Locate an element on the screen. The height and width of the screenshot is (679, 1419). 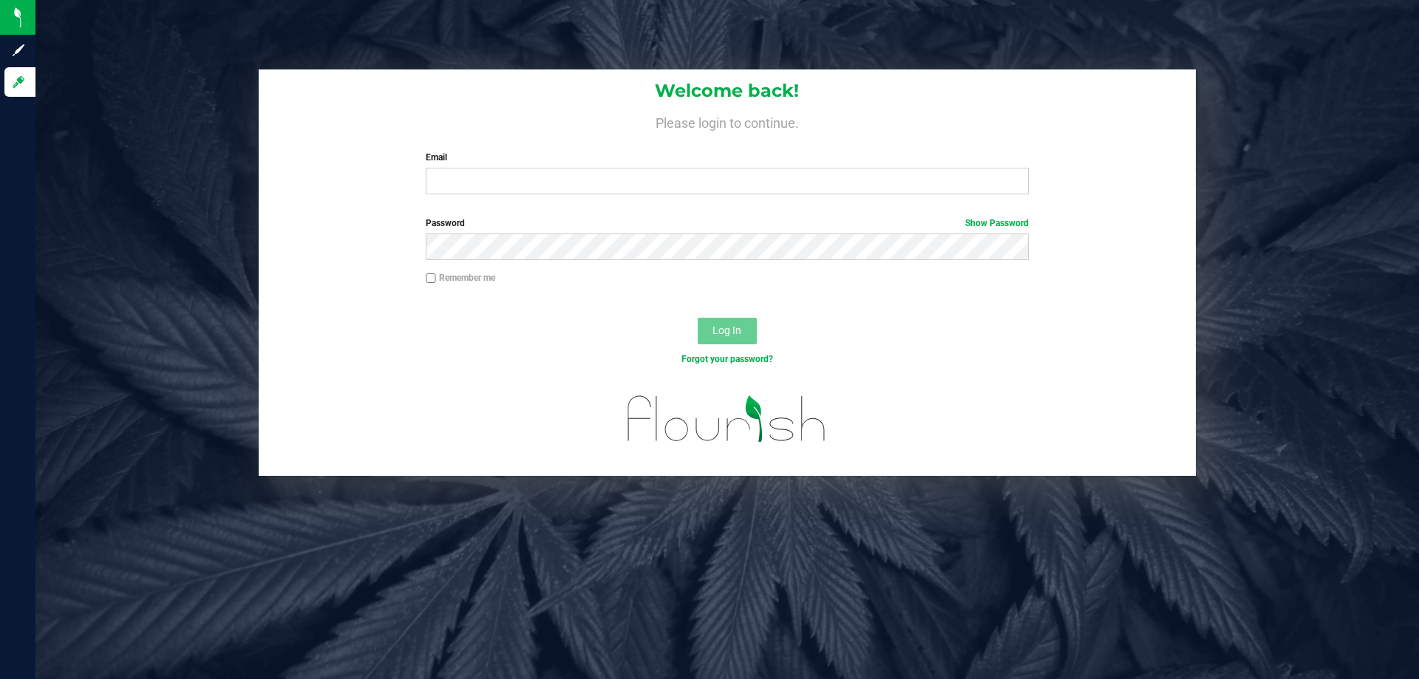
a: Show Password is located at coordinates (997, 223).